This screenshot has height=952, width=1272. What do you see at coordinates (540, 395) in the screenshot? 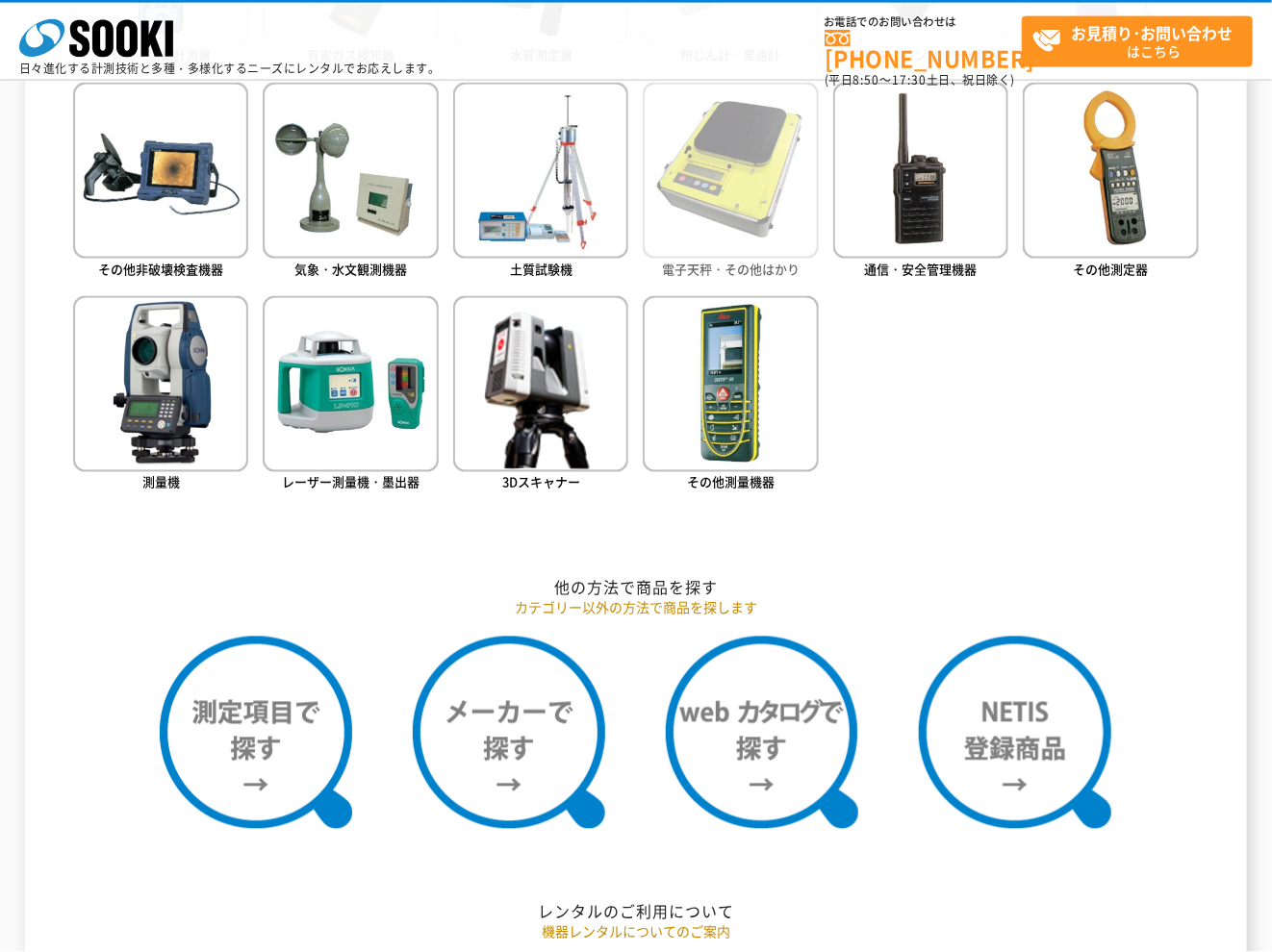
I see `a: 3Dスキャナー` at bounding box center [540, 395].